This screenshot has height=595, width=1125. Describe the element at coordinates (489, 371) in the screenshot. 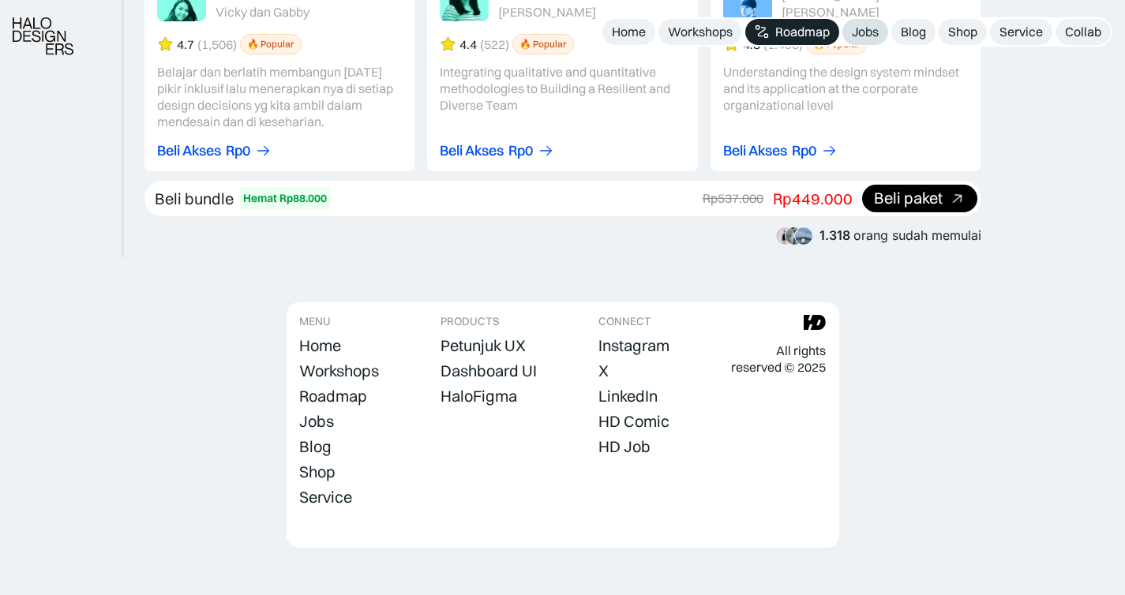

I see `div: Dashboard UI` at that location.